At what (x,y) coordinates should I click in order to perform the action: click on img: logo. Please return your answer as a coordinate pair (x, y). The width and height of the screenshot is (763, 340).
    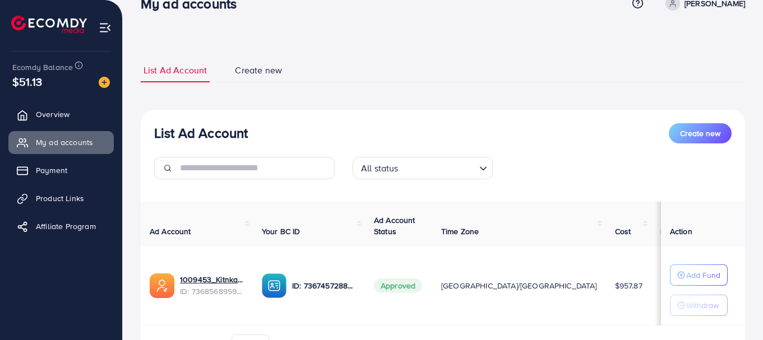
    Looking at the image, I should click on (49, 24).